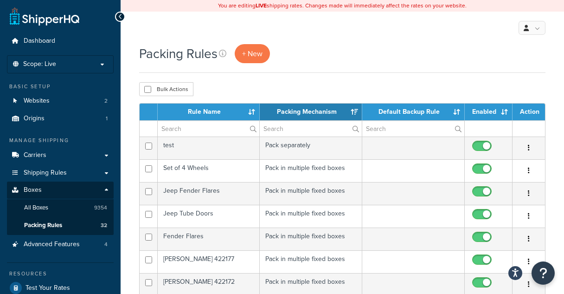  What do you see at coordinates (60, 173) in the screenshot?
I see `li: Shipping Rules` at bounding box center [60, 173].